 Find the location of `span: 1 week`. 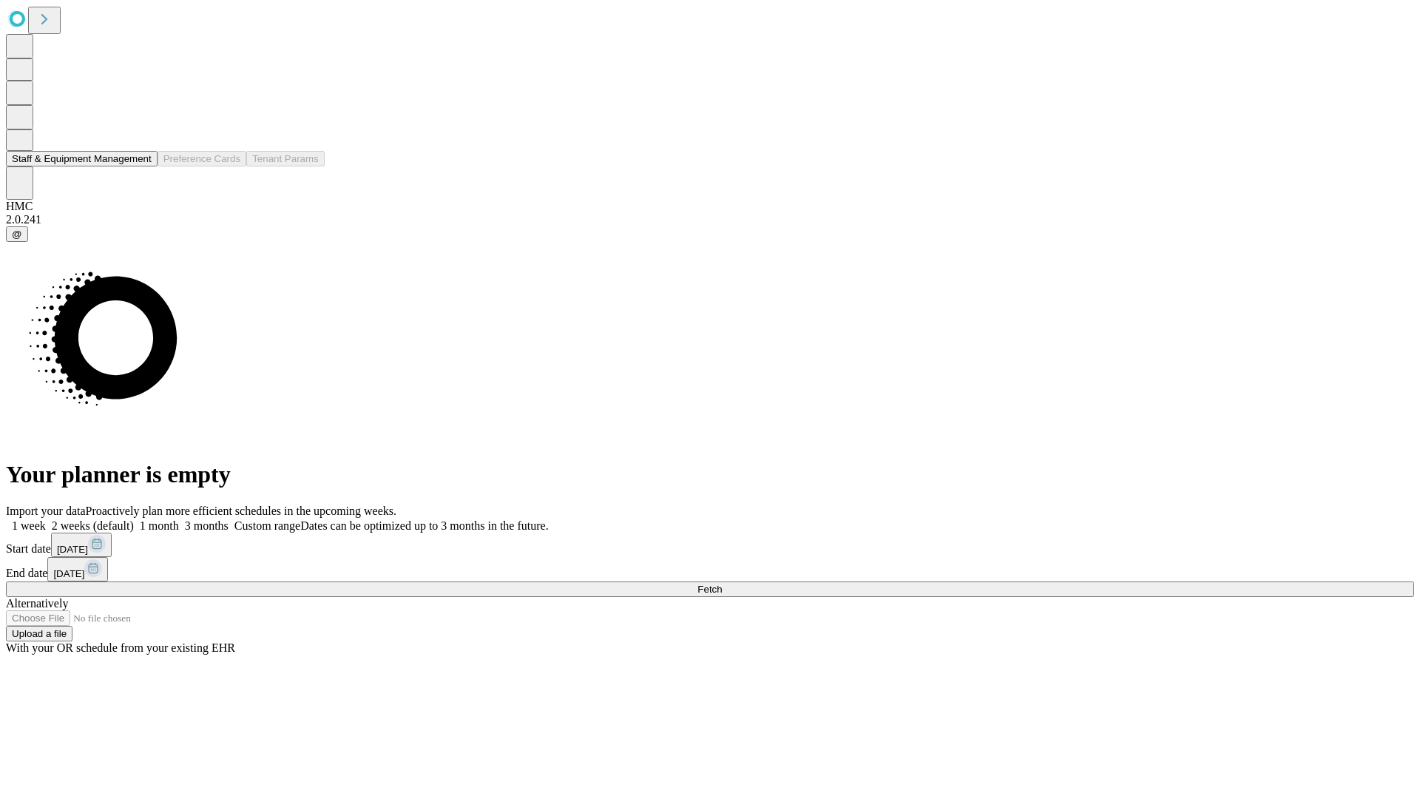

span: 1 week is located at coordinates (29, 525).